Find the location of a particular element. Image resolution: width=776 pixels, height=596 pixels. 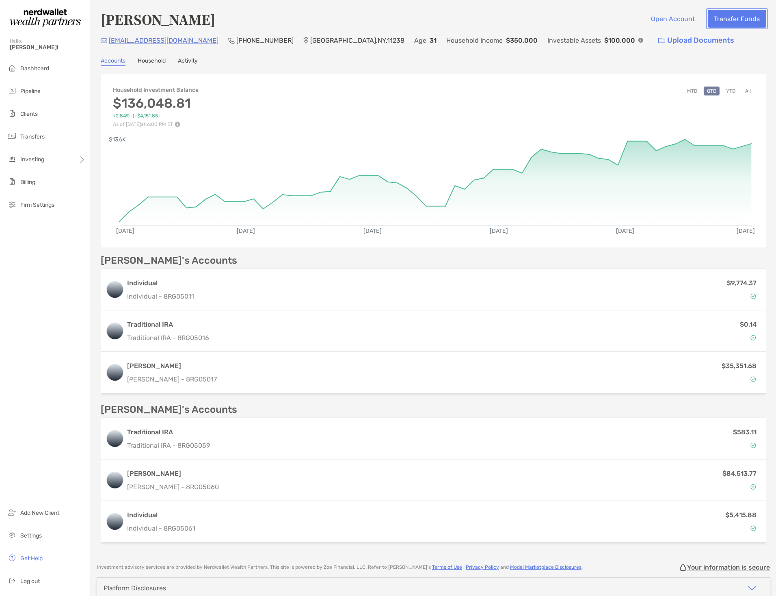

img: Phone Icon is located at coordinates (231, 41).